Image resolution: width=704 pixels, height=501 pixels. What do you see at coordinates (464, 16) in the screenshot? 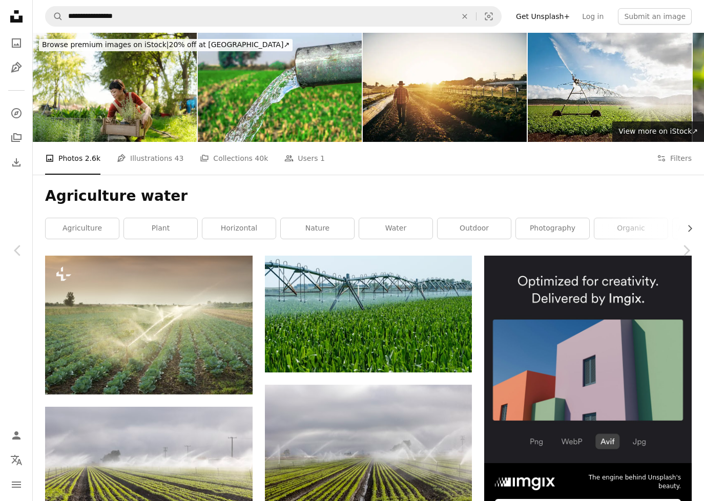
I see `button: Clear` at bounding box center [464, 16].